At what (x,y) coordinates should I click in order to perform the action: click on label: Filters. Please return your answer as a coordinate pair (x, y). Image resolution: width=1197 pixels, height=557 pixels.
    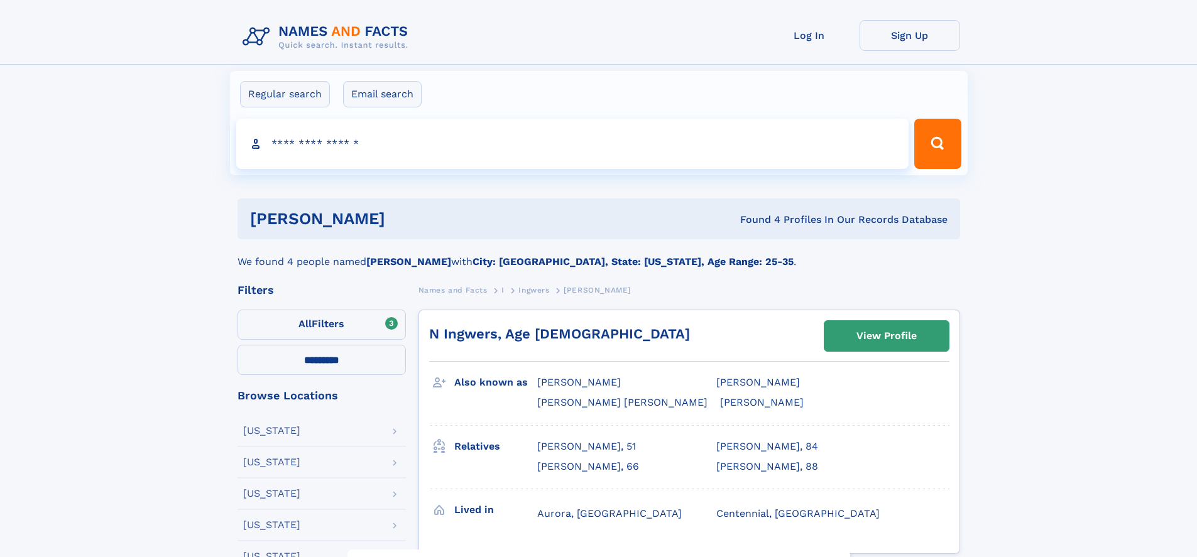
    Looking at the image, I should click on (322, 325).